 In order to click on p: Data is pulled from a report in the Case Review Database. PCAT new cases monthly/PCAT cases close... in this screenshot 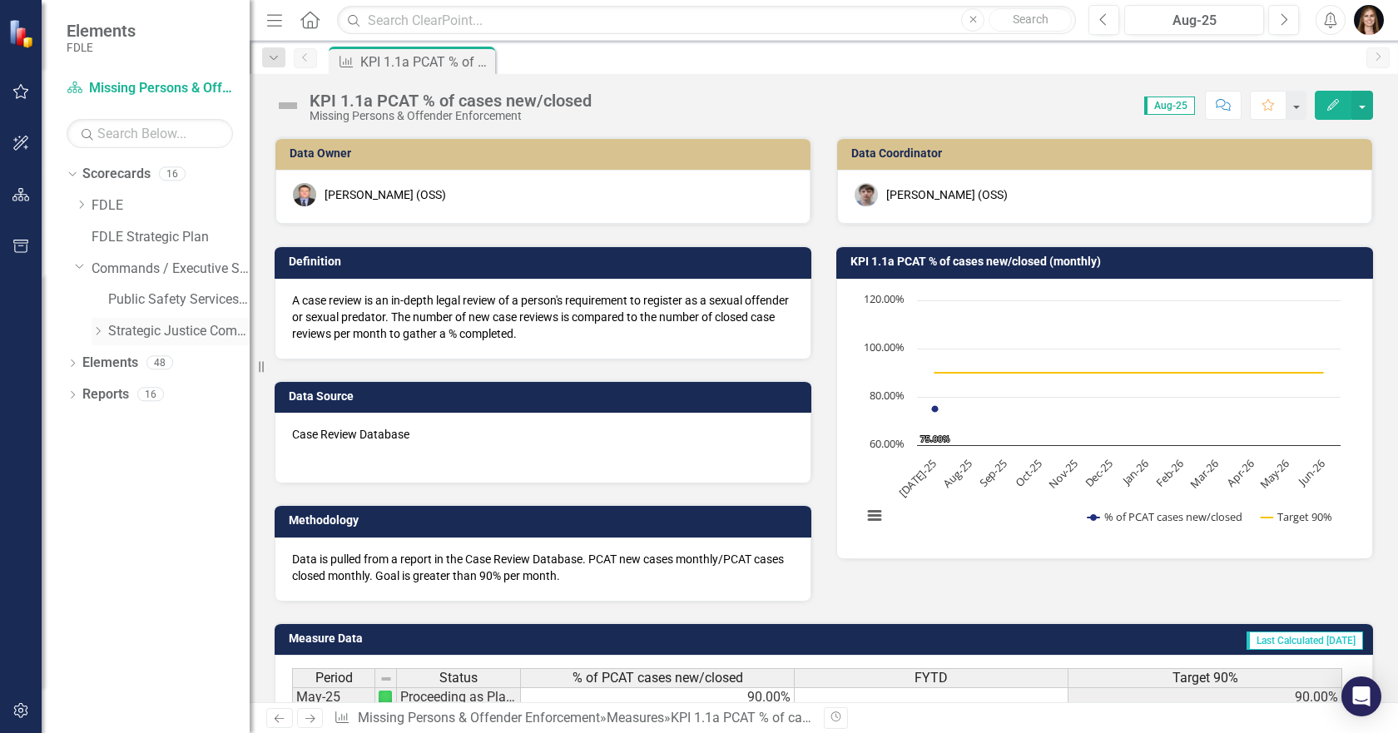, I will do `click(542, 567)`.